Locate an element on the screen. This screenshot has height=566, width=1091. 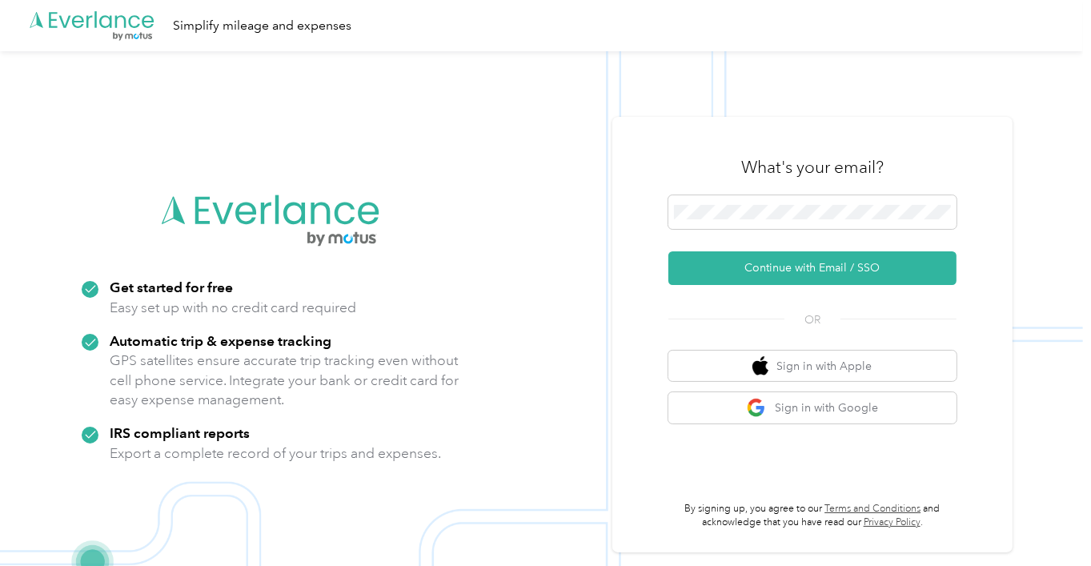
button: apple logoSign in with Apple is located at coordinates (813, 366).